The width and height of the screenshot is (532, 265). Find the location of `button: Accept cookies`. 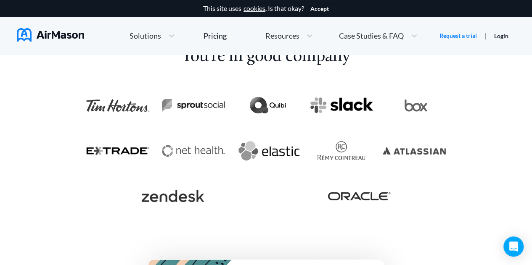

button: Accept cookies is located at coordinates (320, 9).